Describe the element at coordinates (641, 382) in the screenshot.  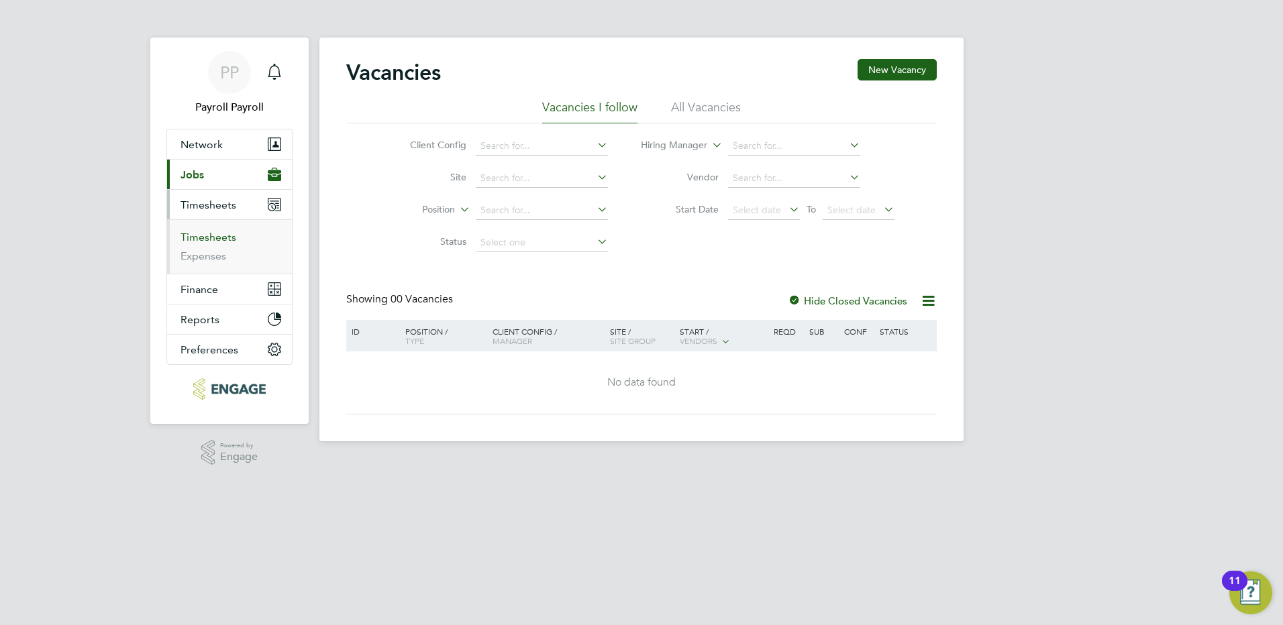
I see `div: No data found` at that location.